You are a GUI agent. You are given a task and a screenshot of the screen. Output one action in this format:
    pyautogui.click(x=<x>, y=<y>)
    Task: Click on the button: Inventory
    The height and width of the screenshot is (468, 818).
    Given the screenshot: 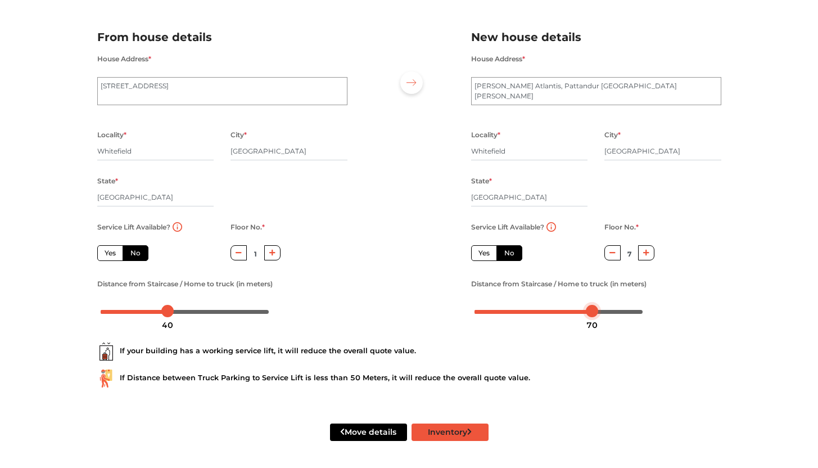 What is the action you would take?
    pyautogui.click(x=450, y=432)
    